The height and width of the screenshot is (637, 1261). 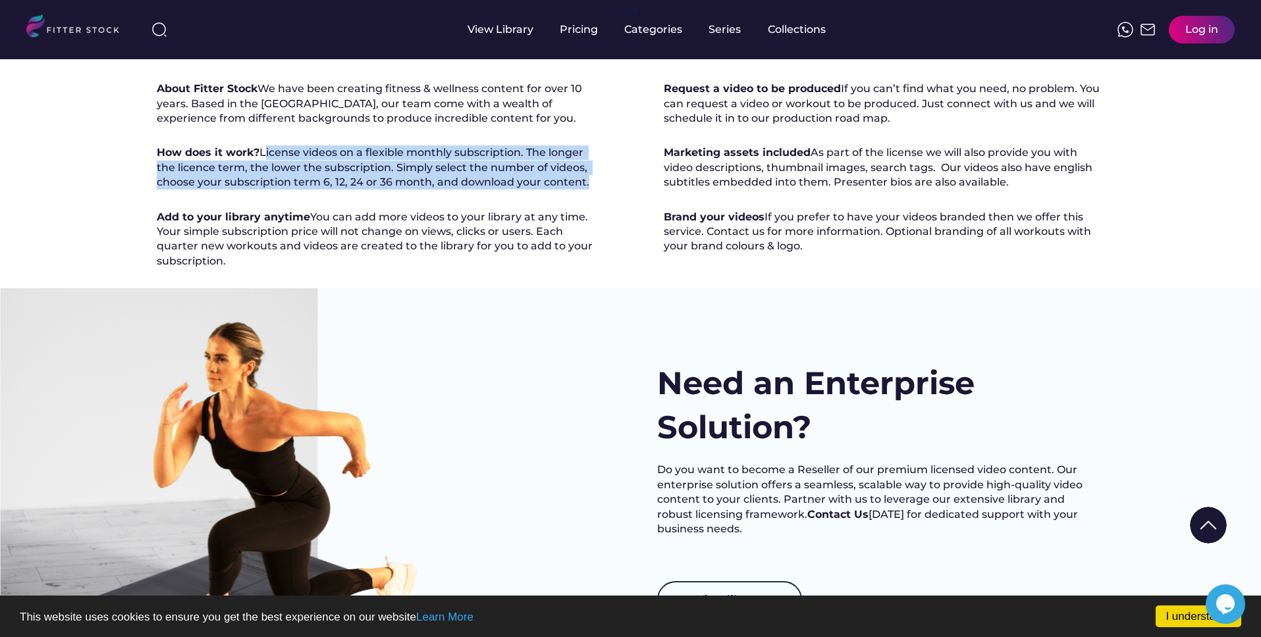 I want to click on a: Contact Us, so click(x=838, y=514).